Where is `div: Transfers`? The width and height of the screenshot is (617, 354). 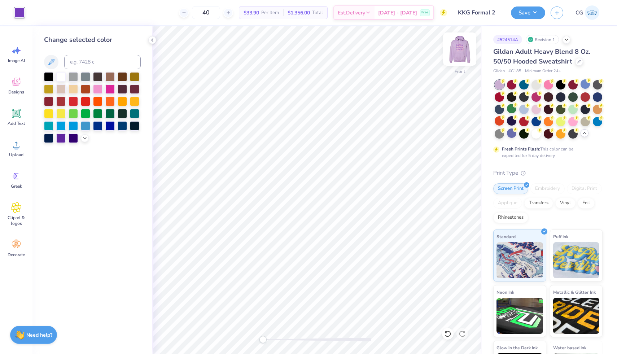 div: Transfers is located at coordinates (539, 203).